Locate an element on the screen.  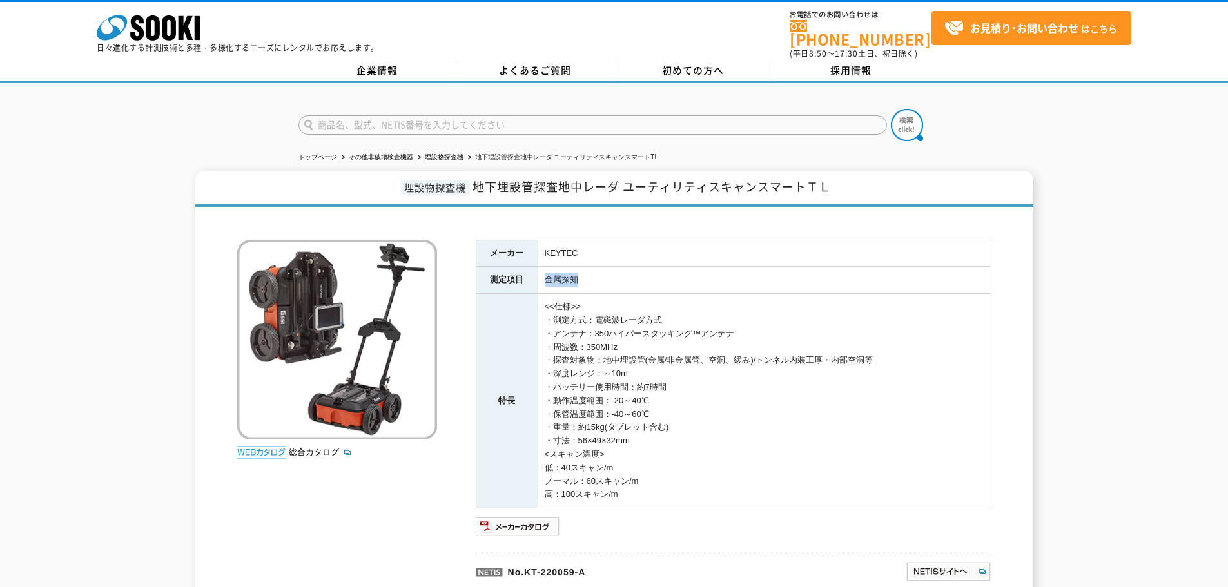
a: 埋設物探査機 is located at coordinates (444, 157).